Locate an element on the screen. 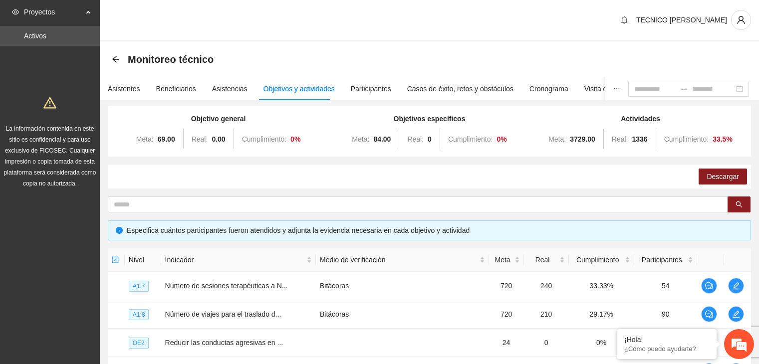  strong: 0.00 is located at coordinates (218, 139).